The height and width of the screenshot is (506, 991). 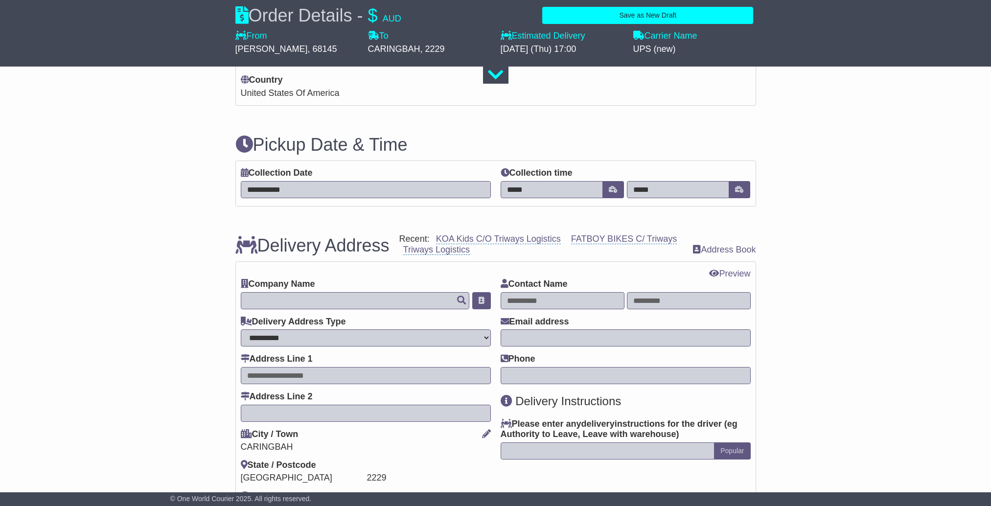 I want to click on div: Recent:, so click(x=541, y=244).